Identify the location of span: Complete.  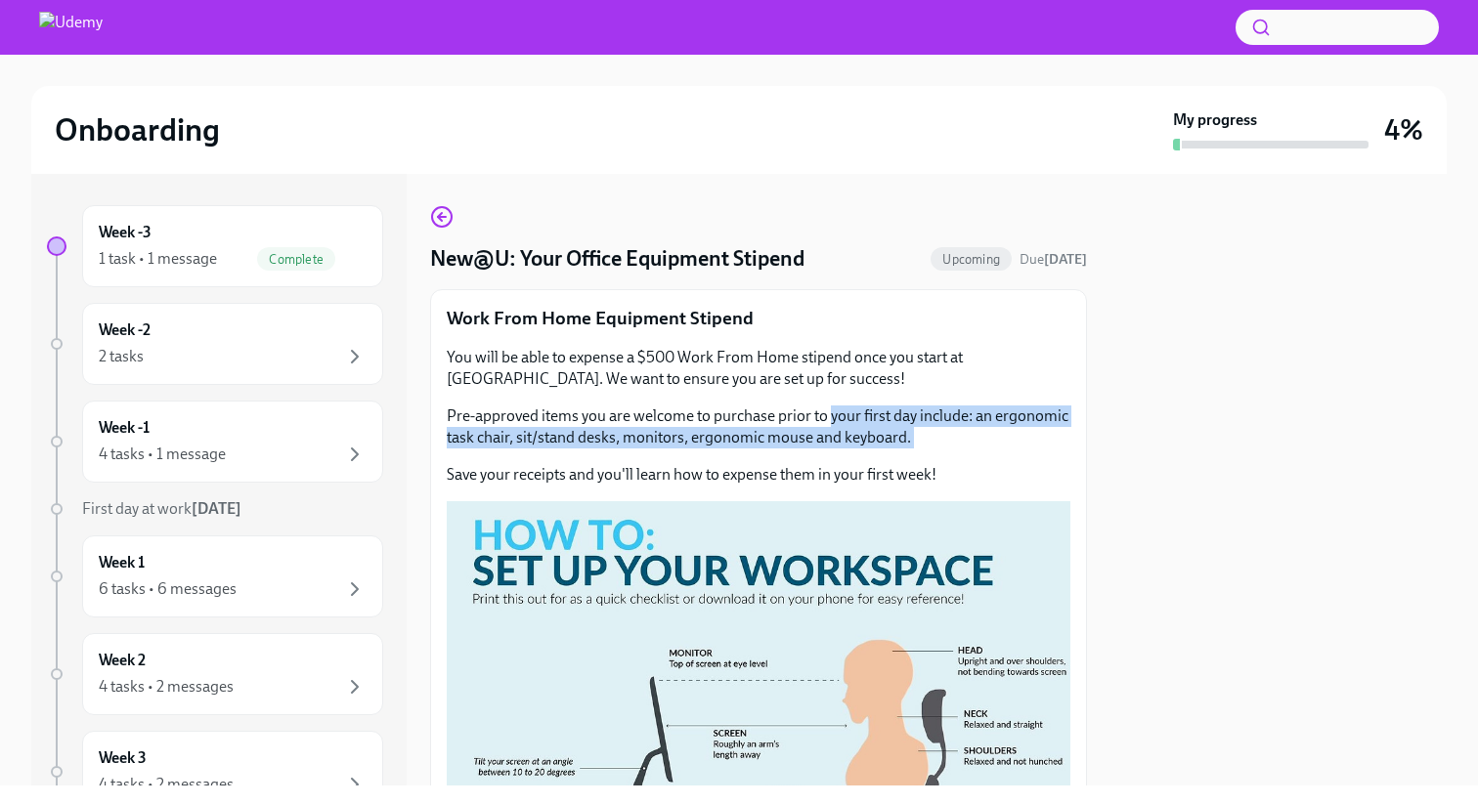
(296, 259).